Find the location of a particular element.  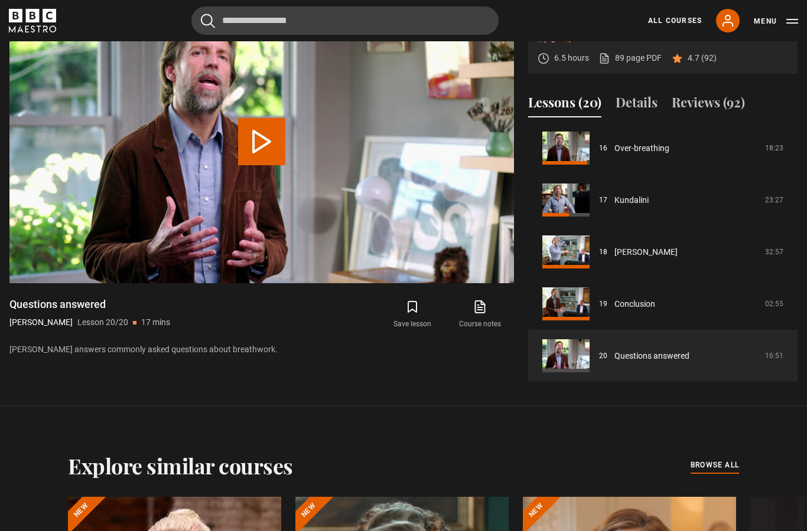

h2: Explore similar courses is located at coordinates (180, 466).